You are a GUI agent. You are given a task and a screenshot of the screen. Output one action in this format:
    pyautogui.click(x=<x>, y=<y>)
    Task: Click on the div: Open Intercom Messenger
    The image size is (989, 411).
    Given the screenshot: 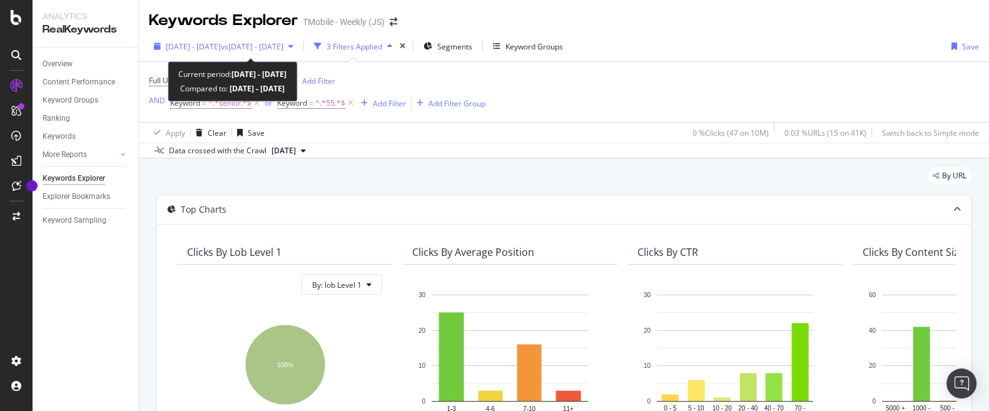 What is the action you would take?
    pyautogui.click(x=962, y=384)
    